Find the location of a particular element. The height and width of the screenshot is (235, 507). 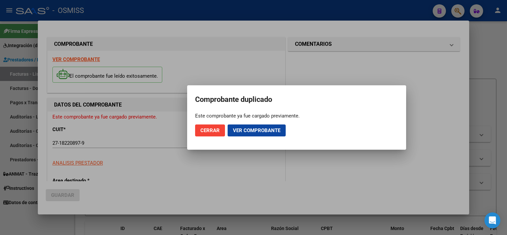

div: Open Intercom Messenger is located at coordinates (492, 220).